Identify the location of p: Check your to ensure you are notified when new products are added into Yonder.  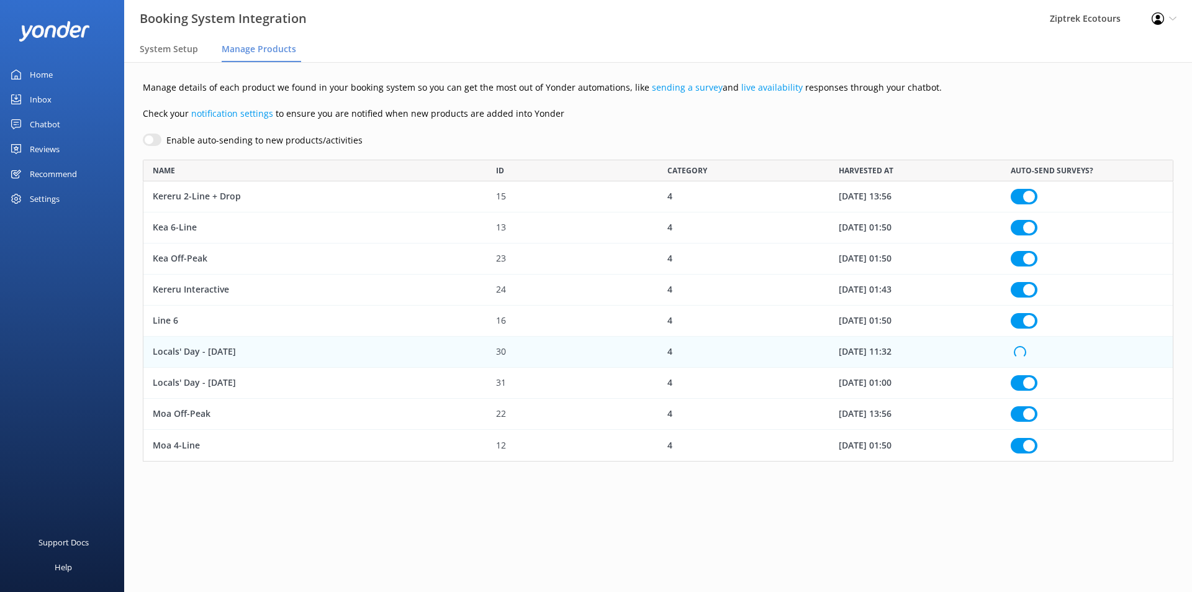
(658, 114).